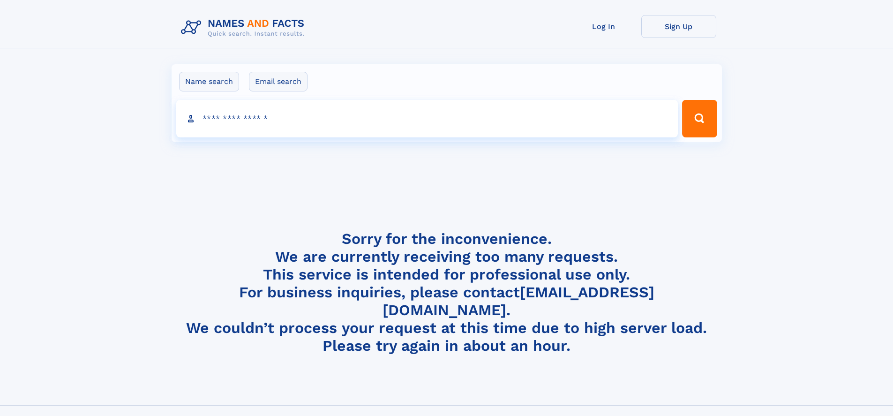  I want to click on input: search input, so click(427, 119).